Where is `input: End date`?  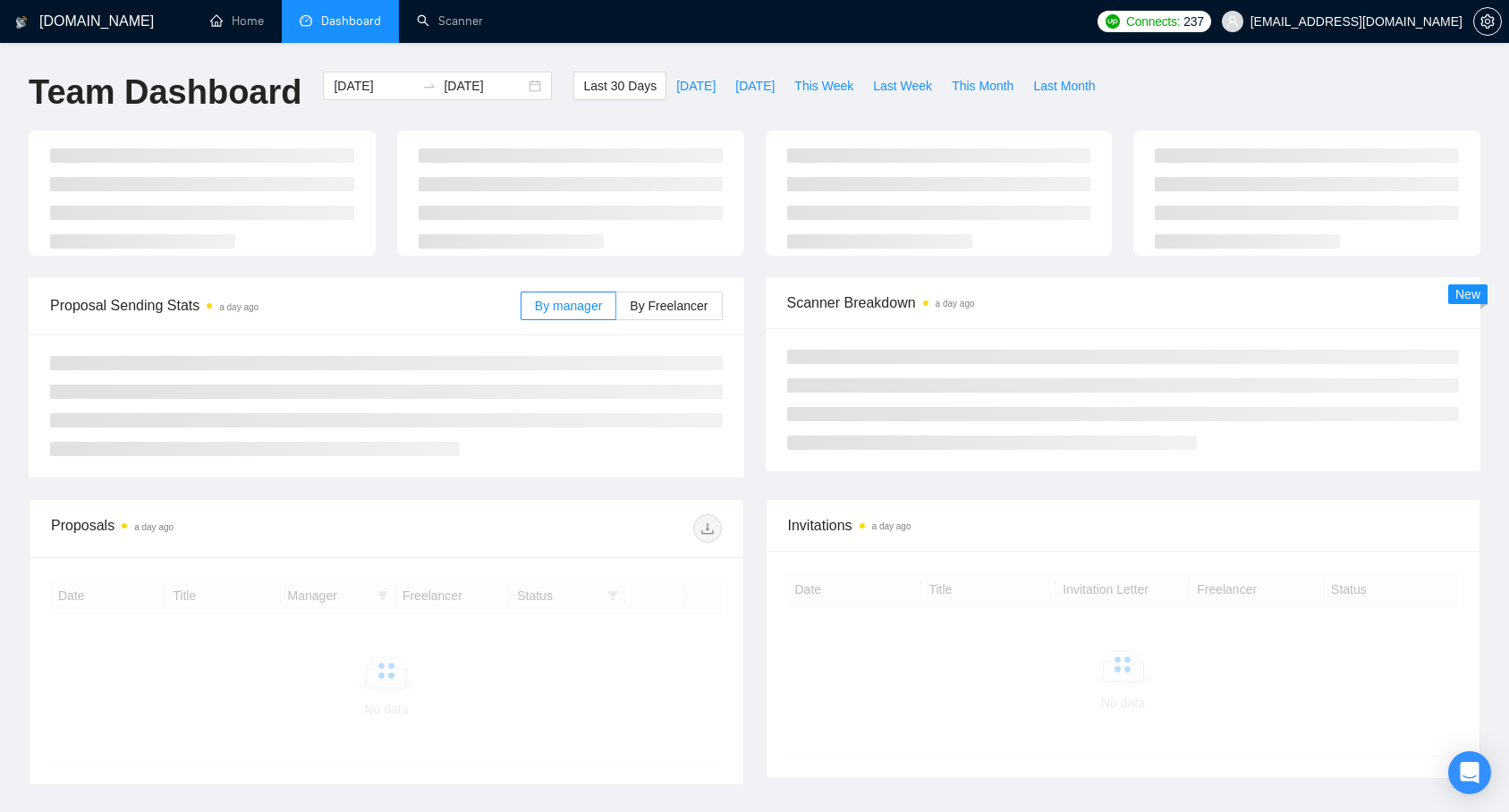
input: End date is located at coordinates (484, 86).